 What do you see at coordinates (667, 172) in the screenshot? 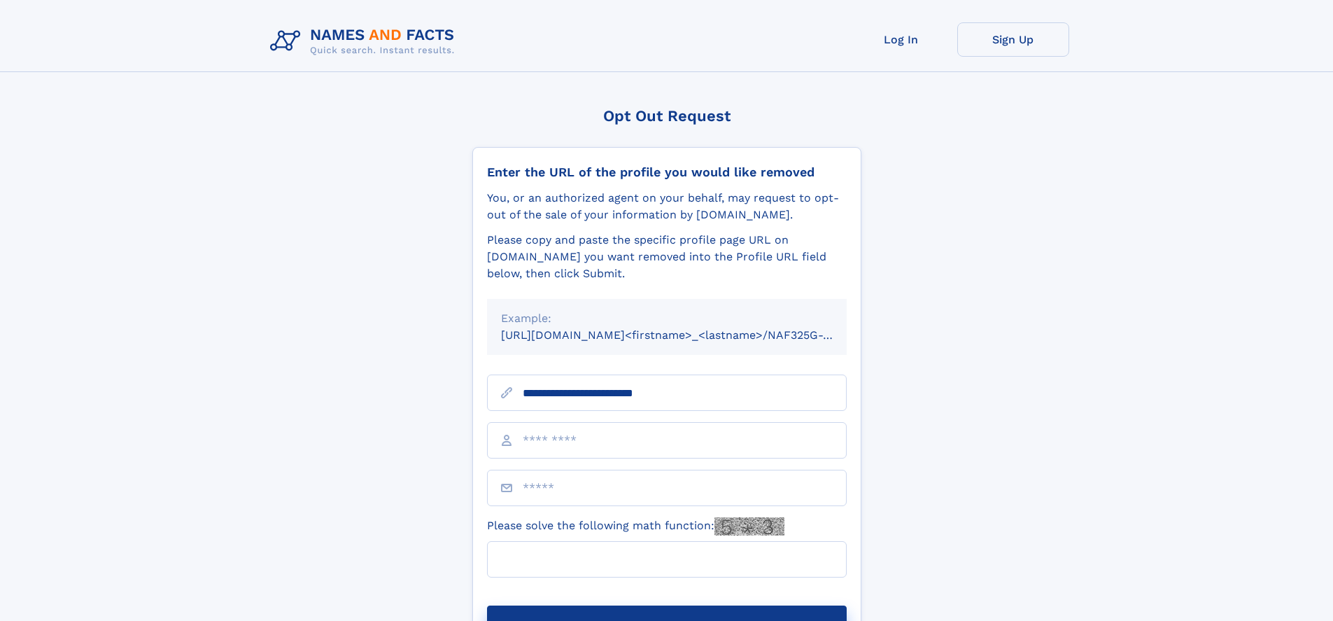
I see `div: Enter the URL of the profile you would like removed` at bounding box center [667, 172].